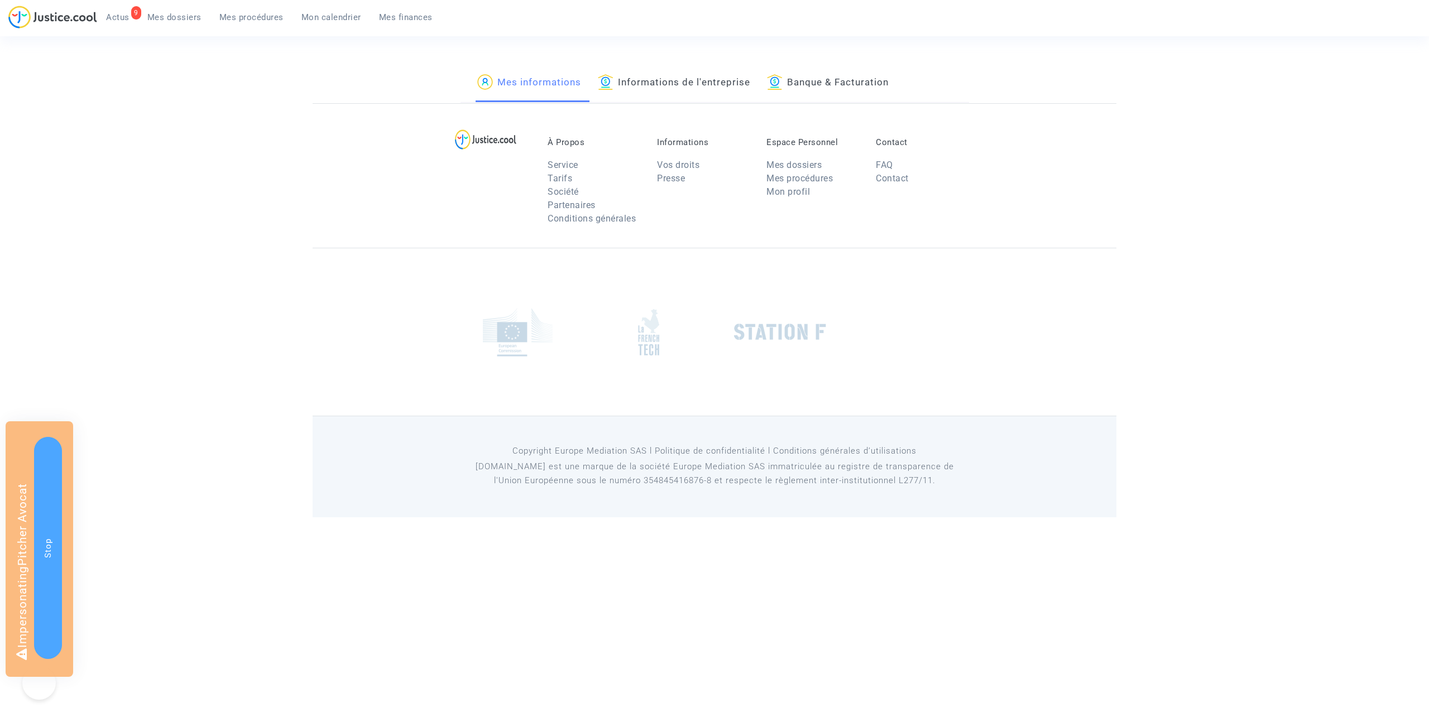 Image resolution: width=1429 pixels, height=722 pixels. I want to click on img: jc-logo.svg, so click(52, 17).